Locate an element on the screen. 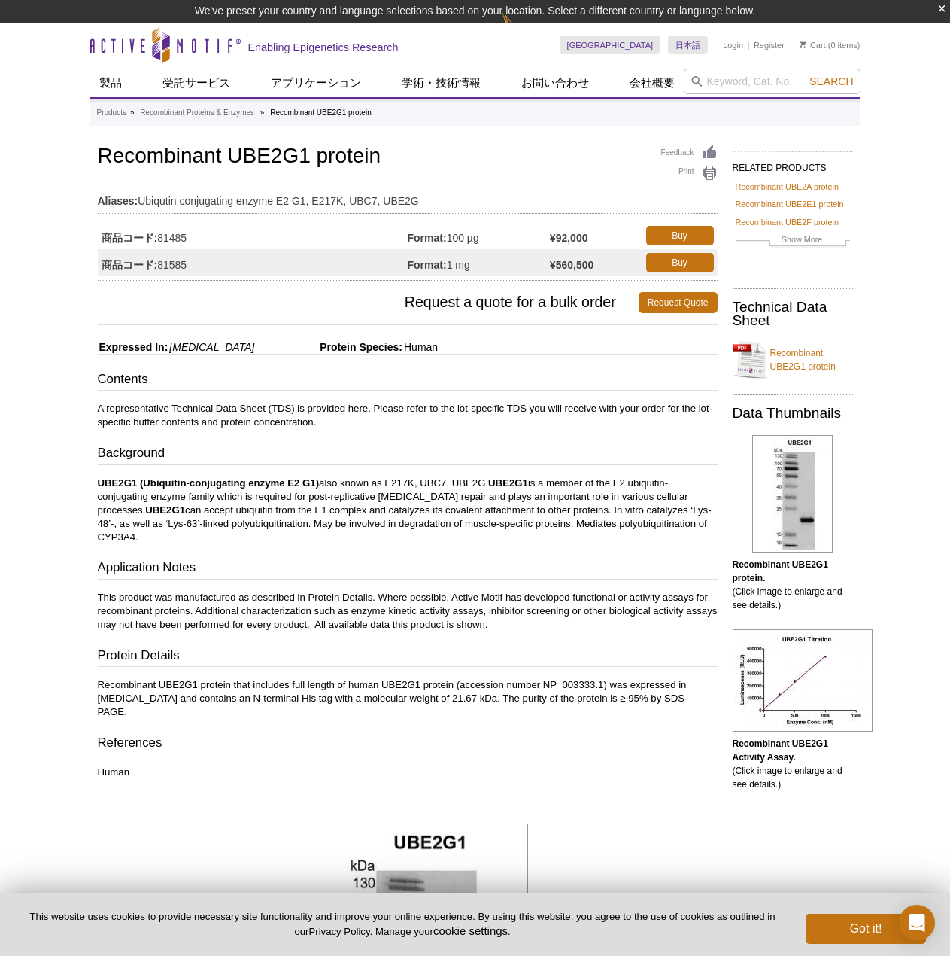 This screenshot has height=956, width=950. h3: Contents is located at coordinates (408, 381).